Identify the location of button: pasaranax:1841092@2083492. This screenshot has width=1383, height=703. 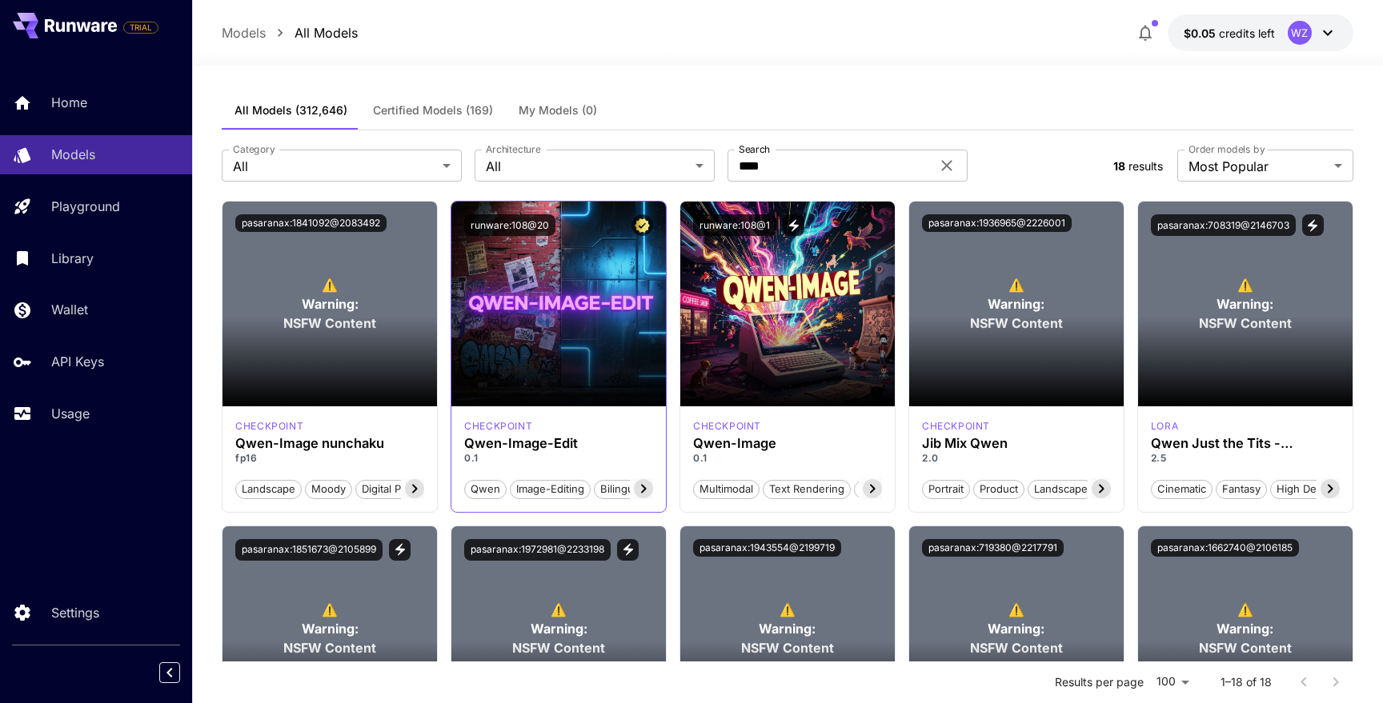
(310, 223).